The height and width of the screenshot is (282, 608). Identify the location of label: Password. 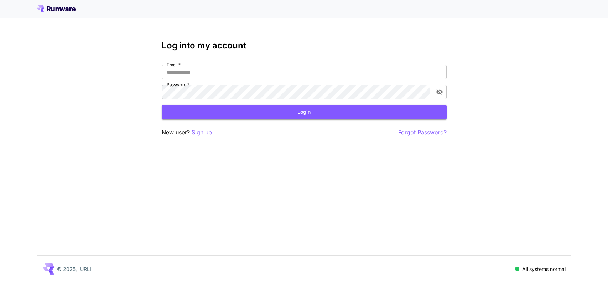
(178, 84).